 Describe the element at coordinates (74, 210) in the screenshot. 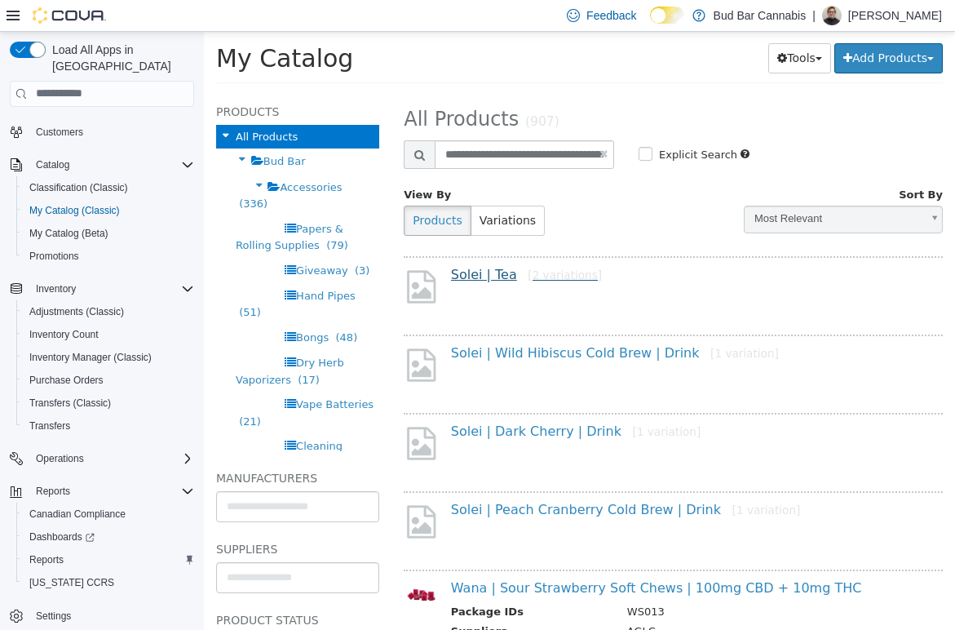

I see `a: My Catalog (Classic)` at that location.